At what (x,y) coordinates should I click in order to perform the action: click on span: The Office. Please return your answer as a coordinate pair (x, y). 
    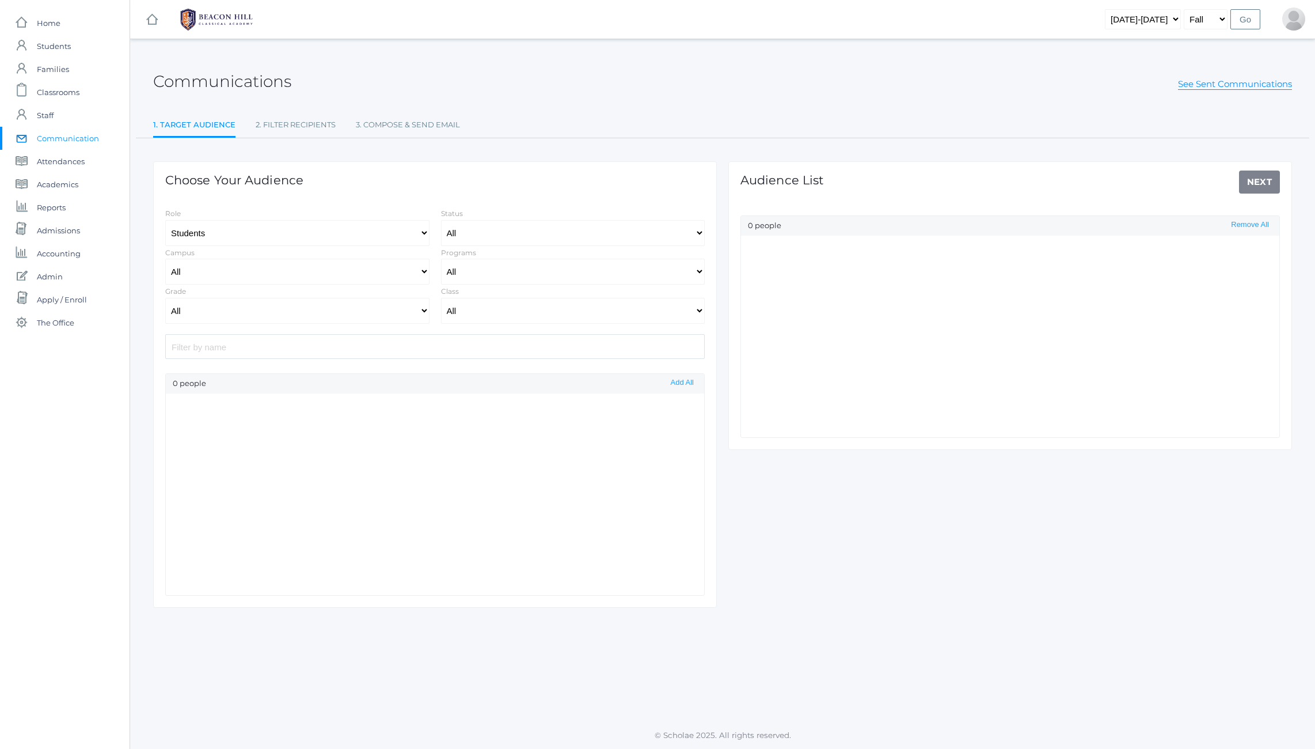
    Looking at the image, I should click on (55, 323).